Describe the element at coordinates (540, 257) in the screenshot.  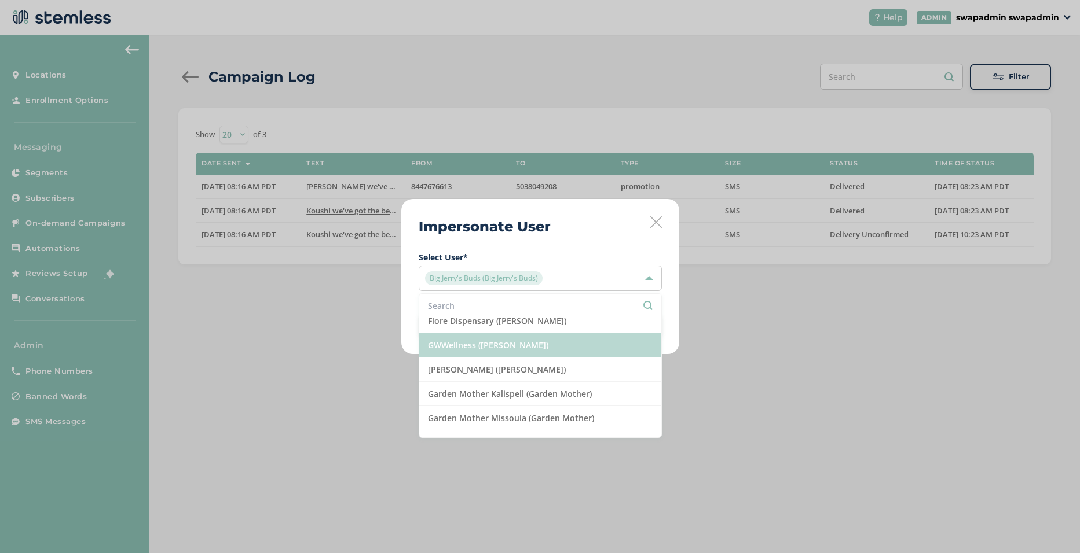
I see `label: Select User` at that location.